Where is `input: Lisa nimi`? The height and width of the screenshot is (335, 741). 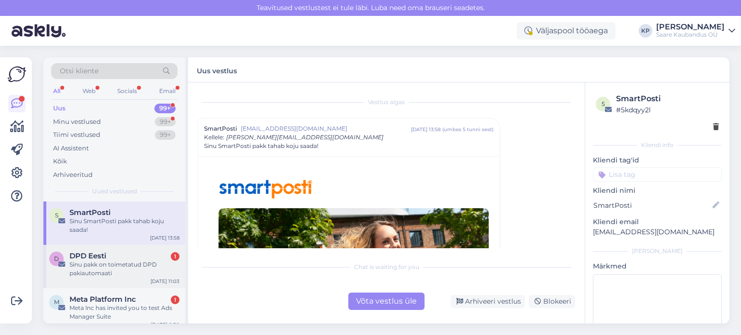 input: Lisa nimi is located at coordinates (652, 206).